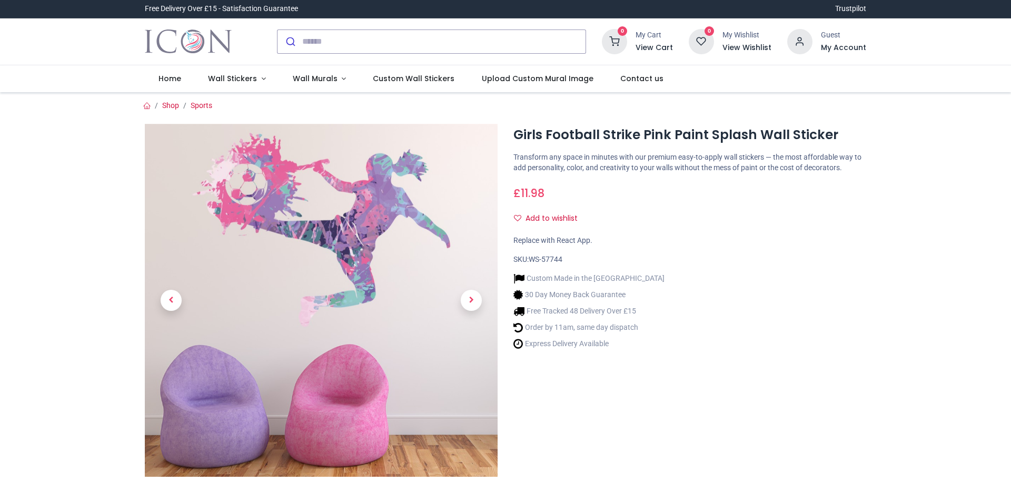 This screenshot has width=1011, height=480. What do you see at coordinates (690, 135) in the screenshot?
I see `h1: Girls Football Strike Pink Paint Splash Wall Sticker` at bounding box center [690, 135].